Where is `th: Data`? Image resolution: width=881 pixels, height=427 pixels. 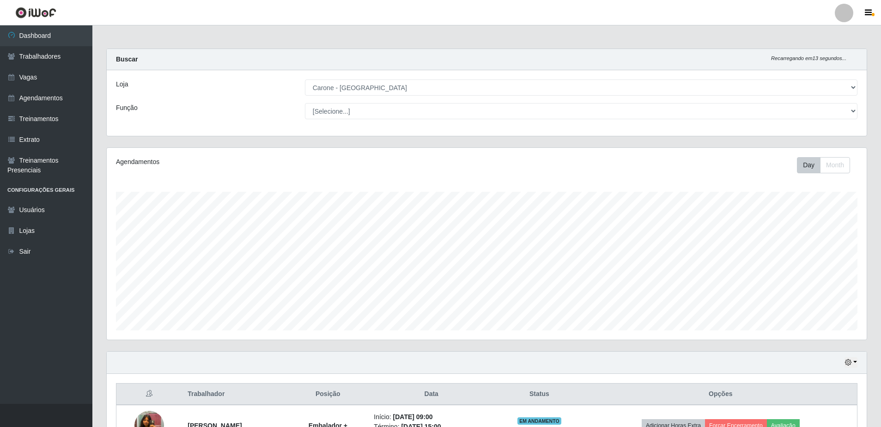 th: Data is located at coordinates (431, 394).